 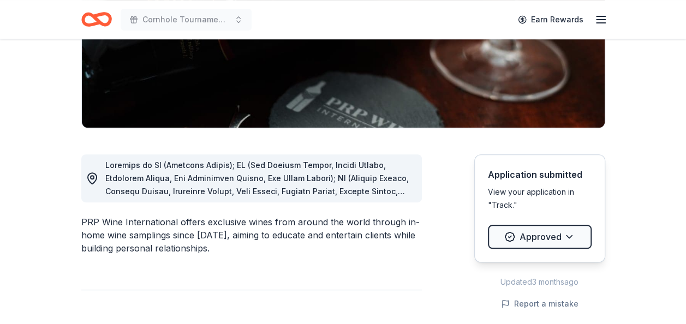 I want to click on div: View your application in "Track.", so click(x=540, y=199).